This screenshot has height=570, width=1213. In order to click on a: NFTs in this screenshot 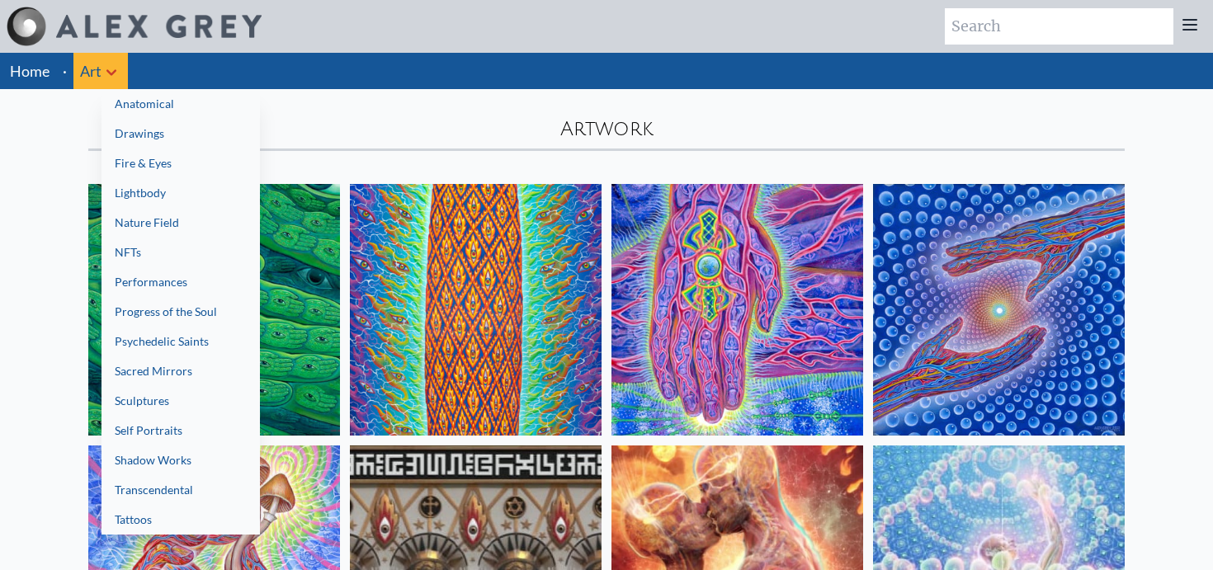, I will do `click(181, 252)`.